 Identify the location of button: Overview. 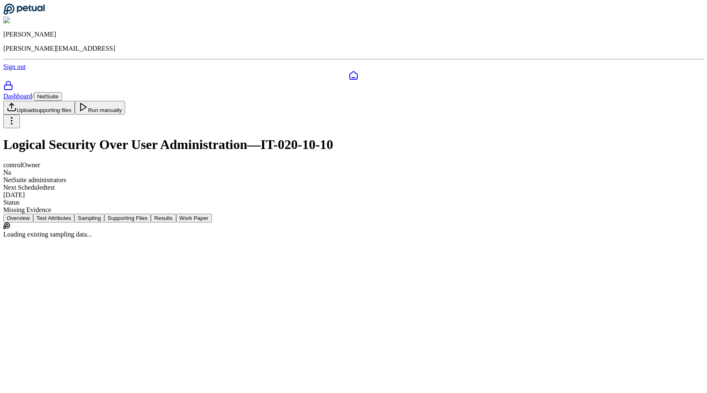
(18, 218).